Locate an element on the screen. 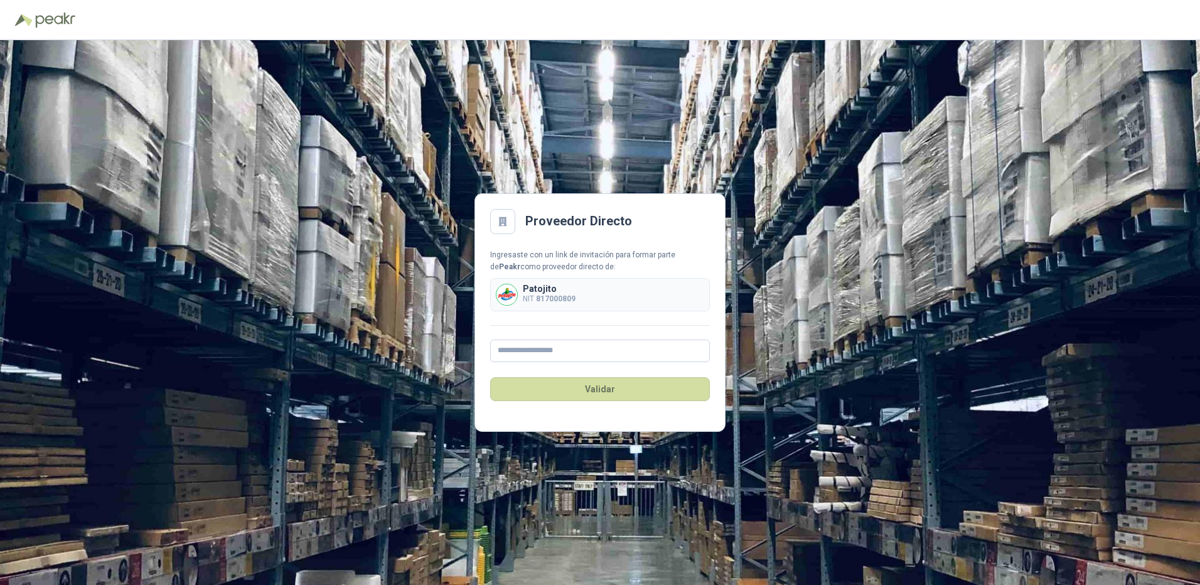 The image size is (1200, 585). button: Validar is located at coordinates (600, 389).